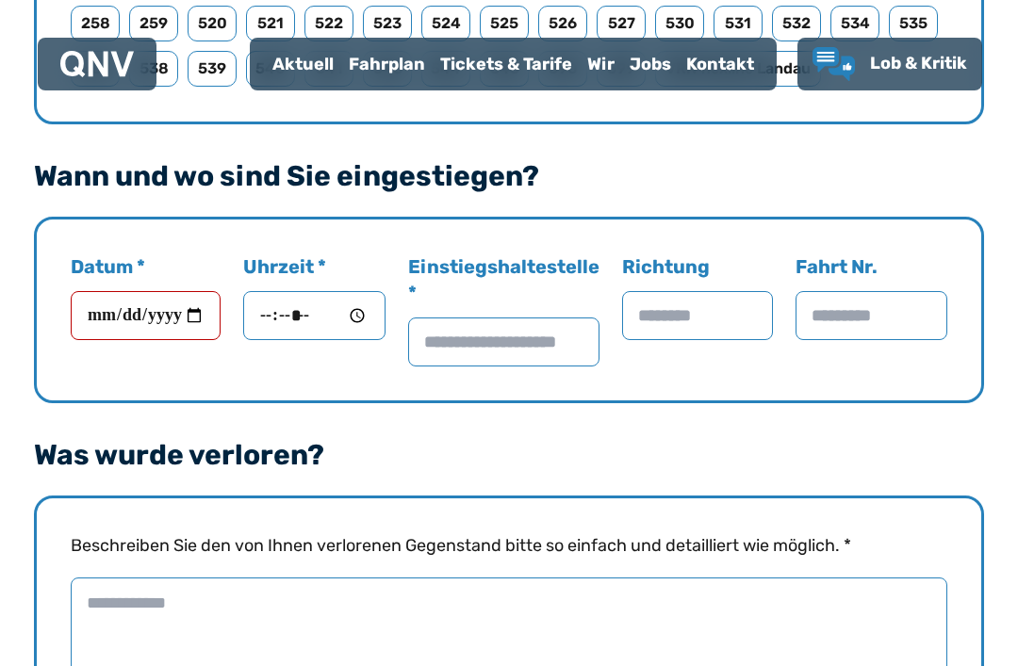 The image size is (1018, 666). What do you see at coordinates (287, 176) in the screenshot?
I see `legend: Wann und wo sind Sie eingestiegen?` at bounding box center [287, 176].